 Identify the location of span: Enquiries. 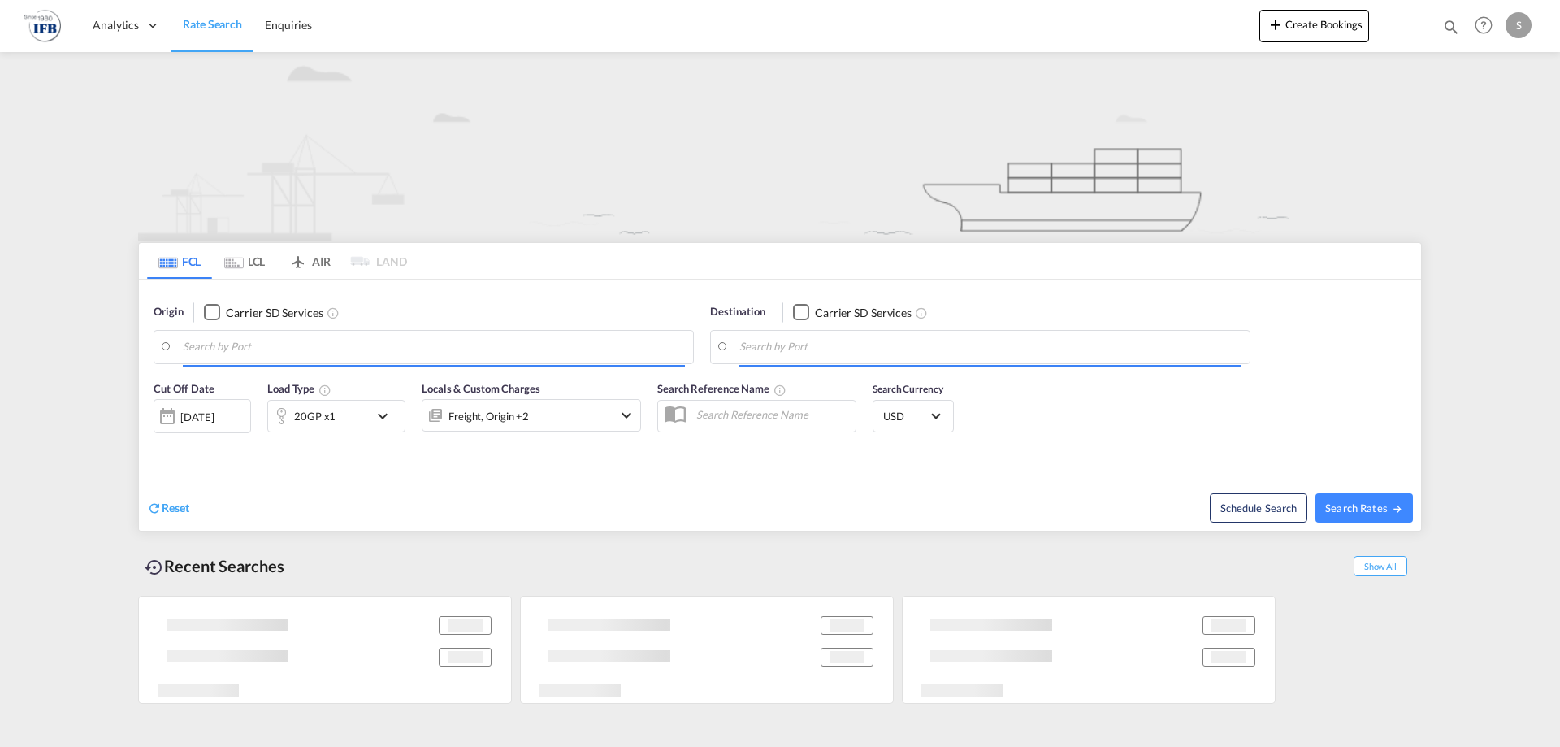
(289, 24).